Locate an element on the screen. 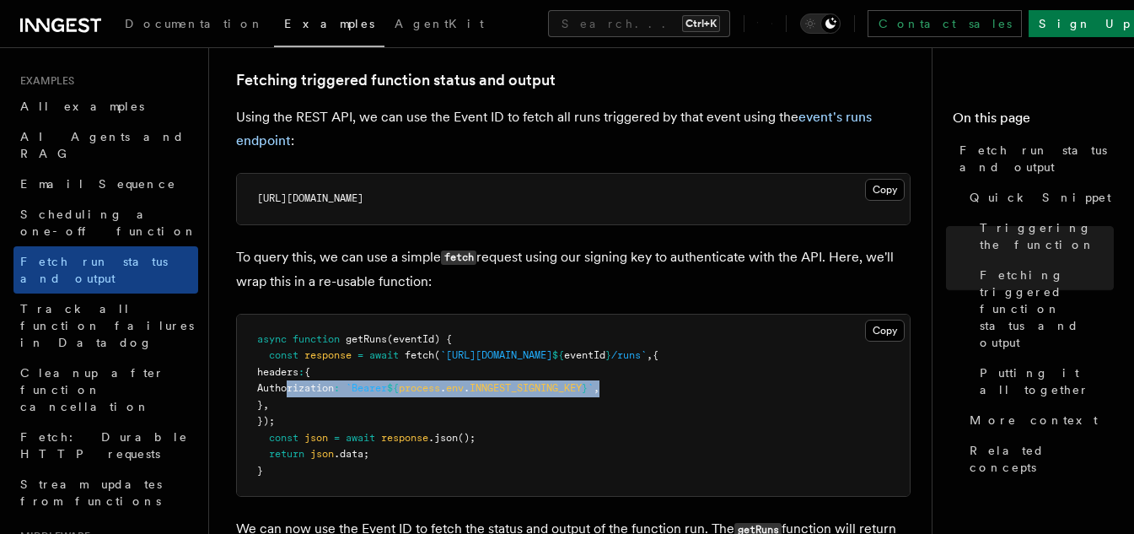 This screenshot has height=534, width=1134. span: env is located at coordinates (454, 388).